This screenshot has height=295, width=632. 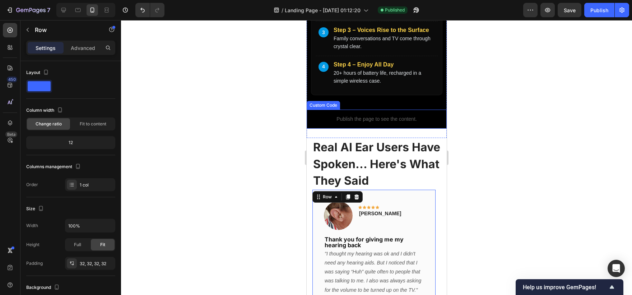 I want to click on div: 32, 32, 32, 32, so click(x=97, y=264).